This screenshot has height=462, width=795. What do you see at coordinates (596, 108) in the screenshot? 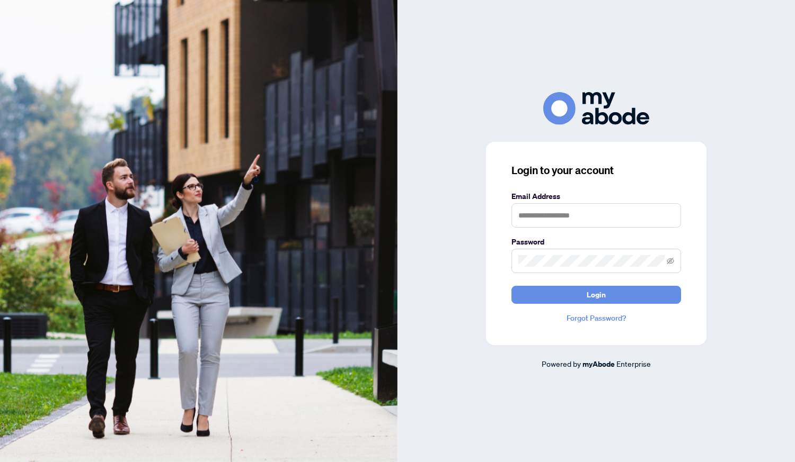
I see `img: ma-logo` at bounding box center [596, 108].